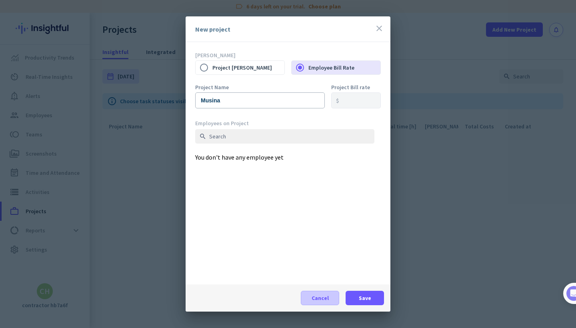 This screenshot has height=328, width=576. What do you see at coordinates (356, 87) in the screenshot?
I see `label: Project Bill rate` at bounding box center [356, 87].